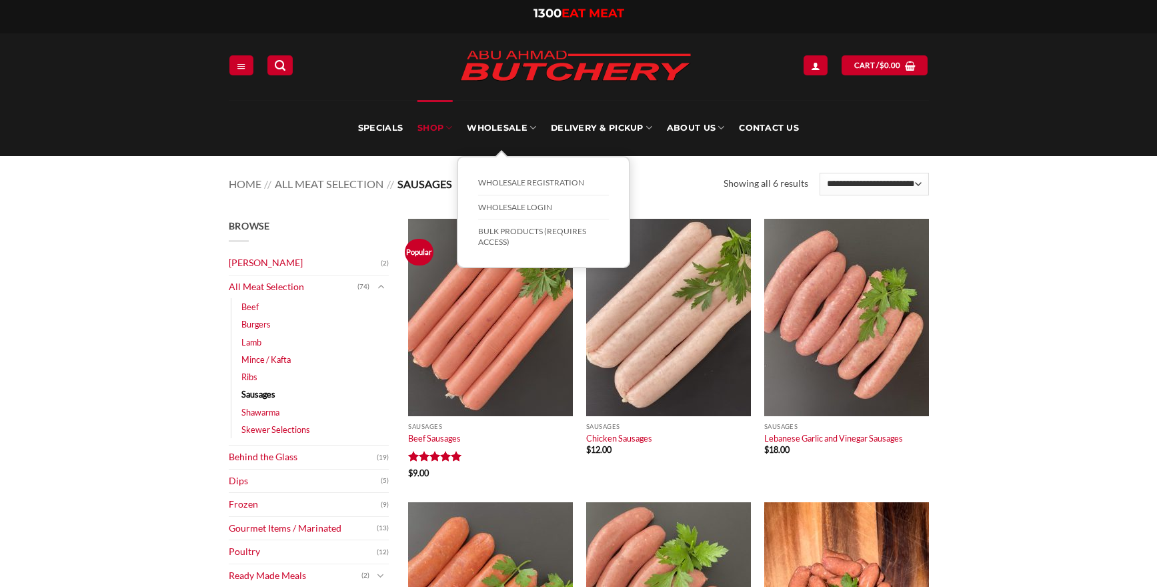 The height and width of the screenshot is (587, 1157). Describe the element at coordinates (490, 318) in the screenshot. I see `img: Beef Sausages` at that location.